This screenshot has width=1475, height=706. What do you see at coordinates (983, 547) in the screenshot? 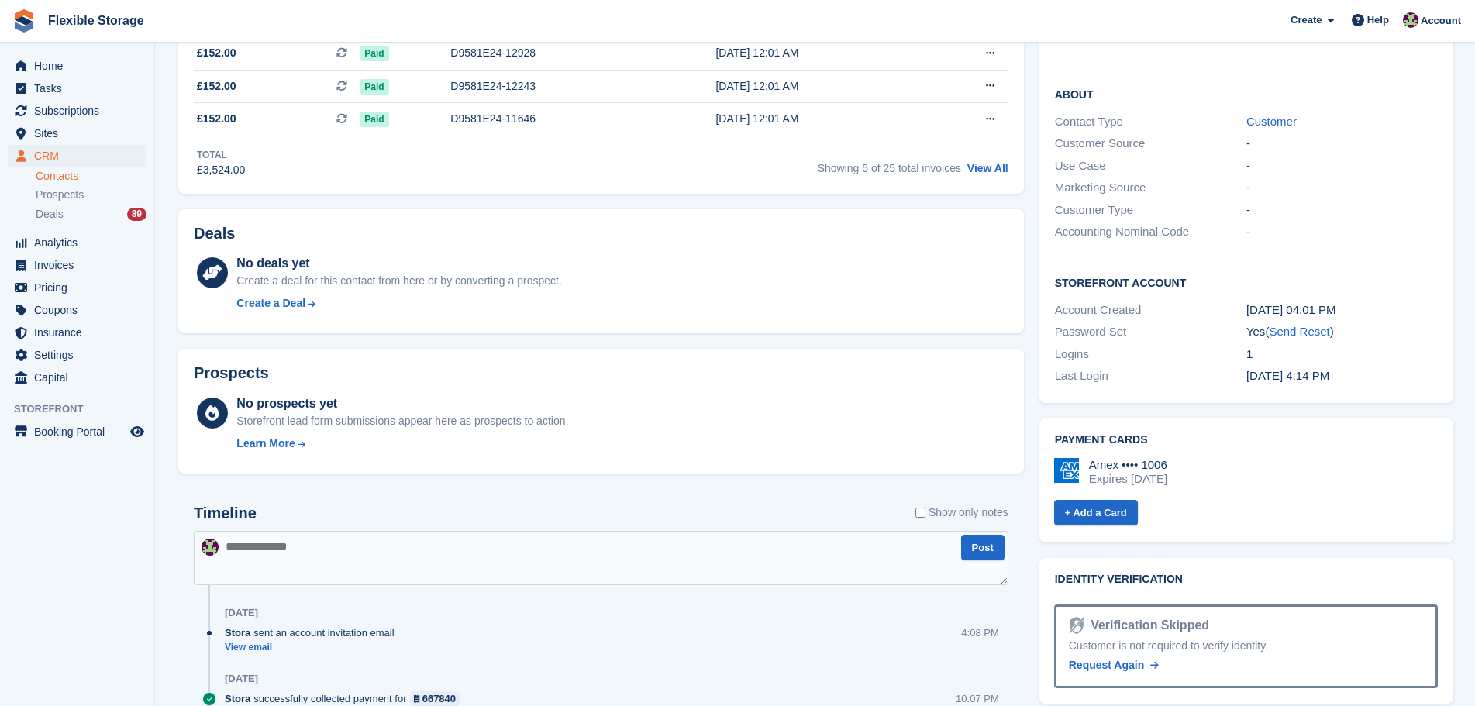
I see `button: Post` at bounding box center [983, 547].